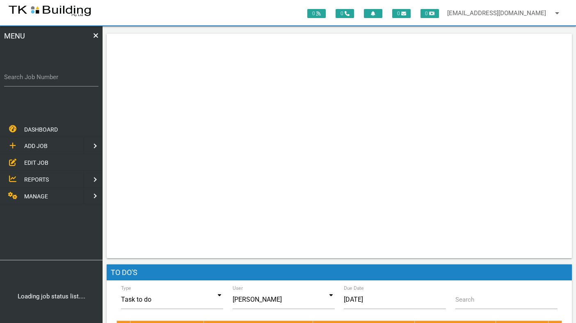 The height and width of the screenshot is (323, 576). Describe the element at coordinates (339, 273) in the screenshot. I see `h1: To Do's` at that location.